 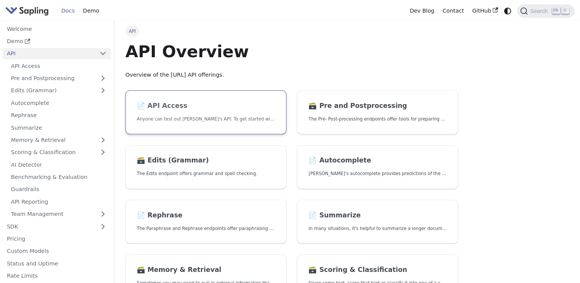 I want to click on h2: Autocomplete, so click(x=377, y=160).